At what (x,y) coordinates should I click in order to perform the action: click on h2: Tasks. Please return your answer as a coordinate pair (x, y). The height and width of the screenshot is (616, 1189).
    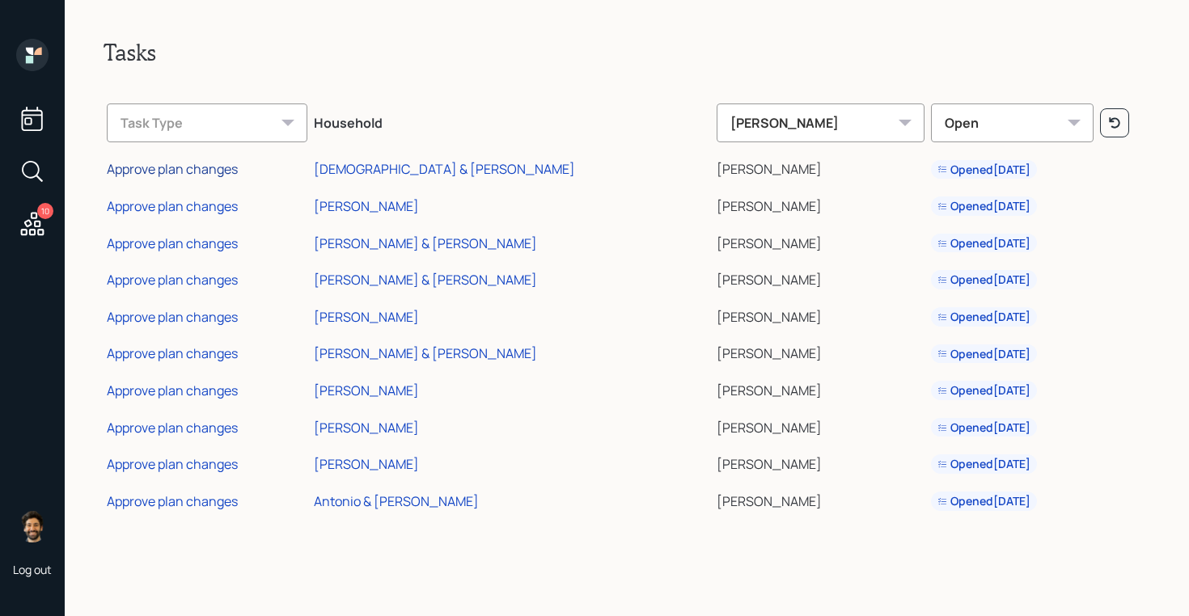
    Looking at the image, I should click on (627, 53).